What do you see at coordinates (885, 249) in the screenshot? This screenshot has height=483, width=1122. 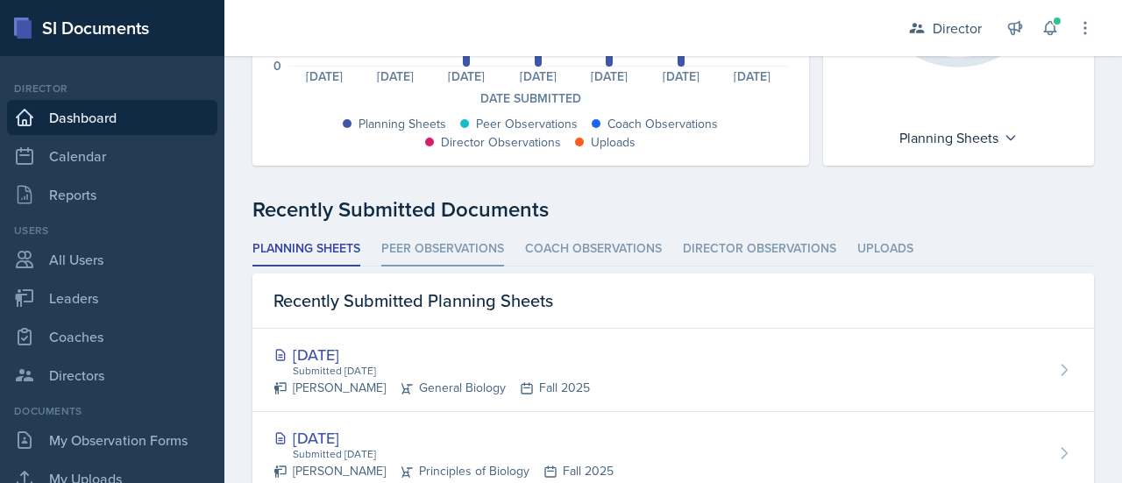 I see `li: Uploads` at bounding box center [885, 249].